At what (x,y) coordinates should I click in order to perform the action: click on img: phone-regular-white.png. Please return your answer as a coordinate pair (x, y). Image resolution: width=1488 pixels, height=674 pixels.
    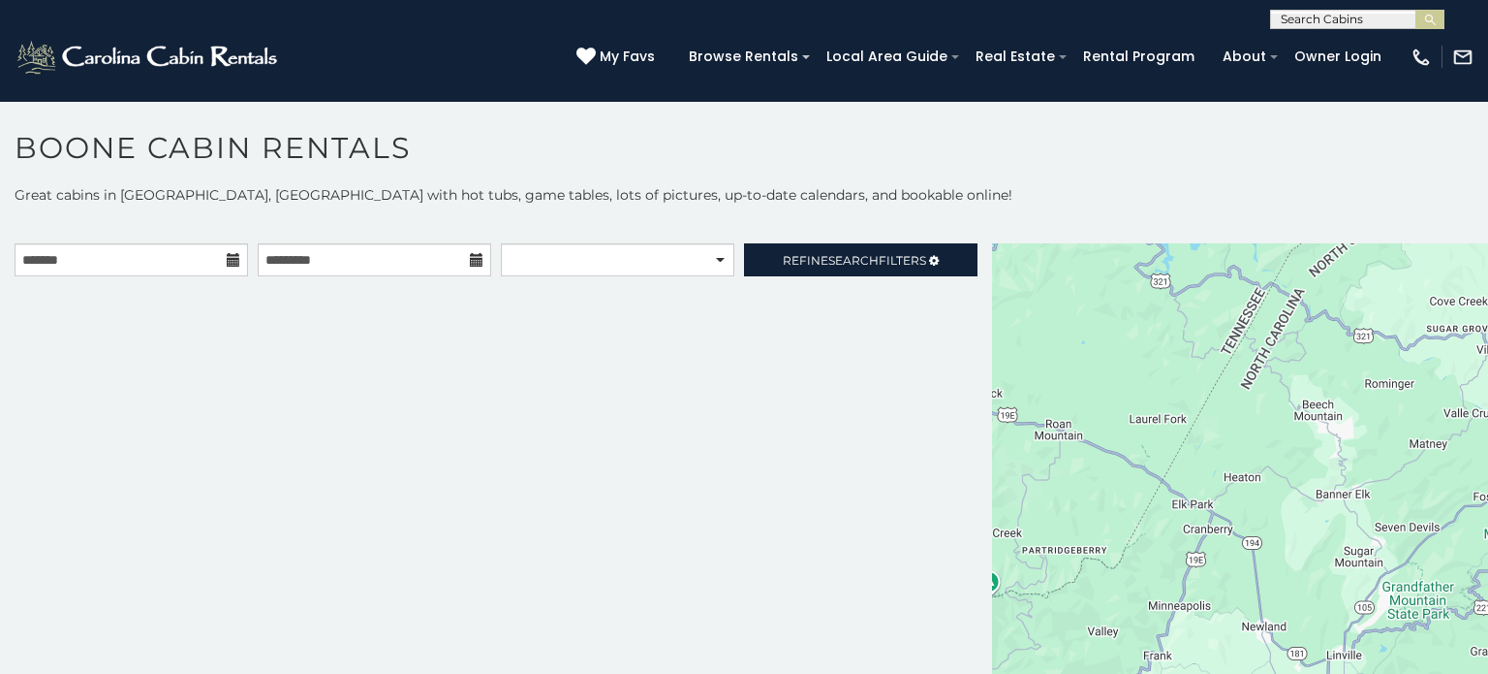
    Looking at the image, I should click on (1422, 57).